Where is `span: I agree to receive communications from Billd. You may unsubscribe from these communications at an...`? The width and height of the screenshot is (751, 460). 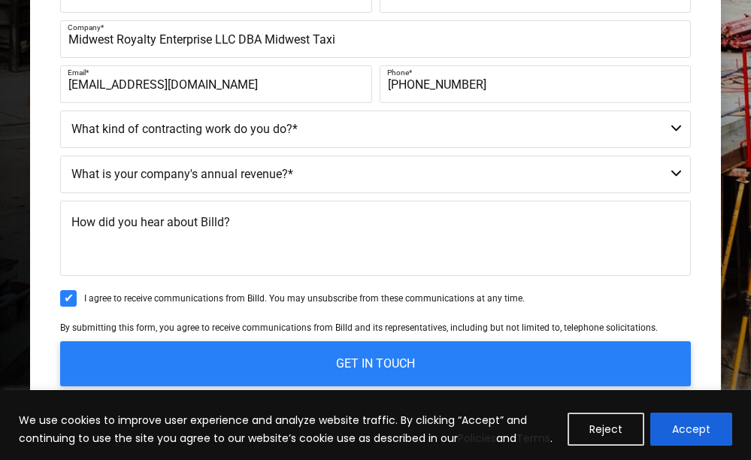 span: I agree to receive communications from Billd. You may unsubscribe from these communications at an... is located at coordinates (305, 299).